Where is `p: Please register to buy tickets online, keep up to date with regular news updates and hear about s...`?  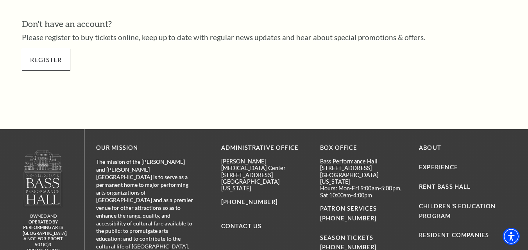
p: Please register to buy tickets online, keep up to date with regular news updates and hear about s... is located at coordinates (264, 37).